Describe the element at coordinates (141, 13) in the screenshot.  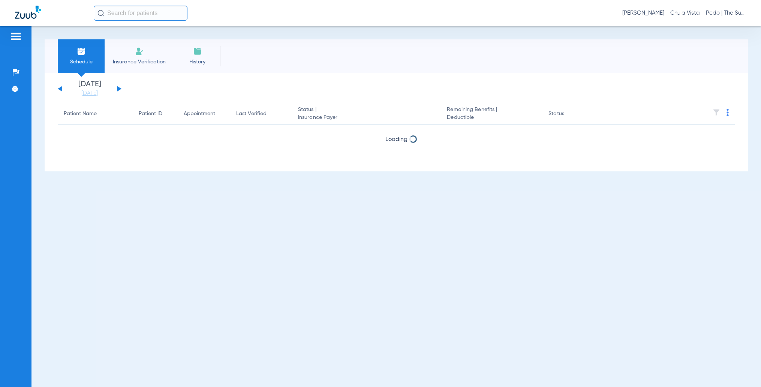
I see `input: Search for patients` at that location.